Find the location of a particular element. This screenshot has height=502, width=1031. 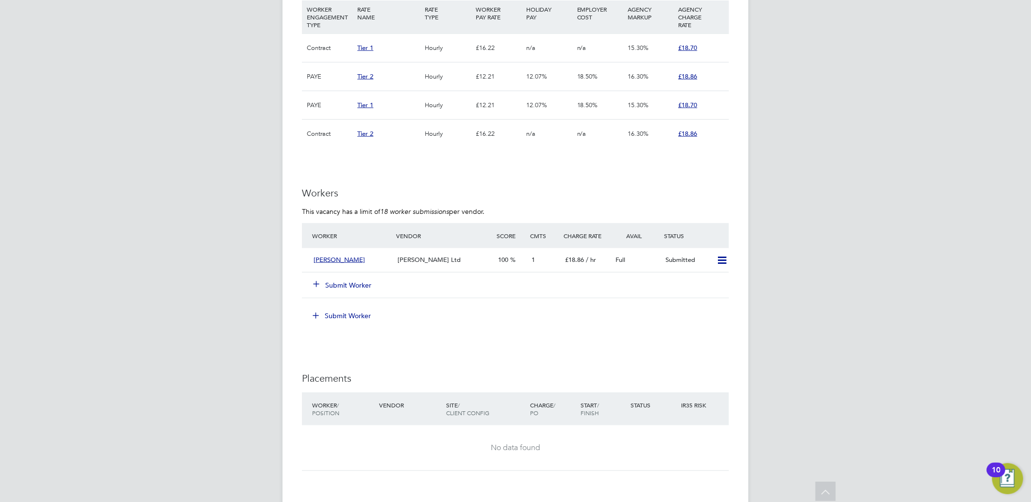

span: Full is located at coordinates (620, 260).